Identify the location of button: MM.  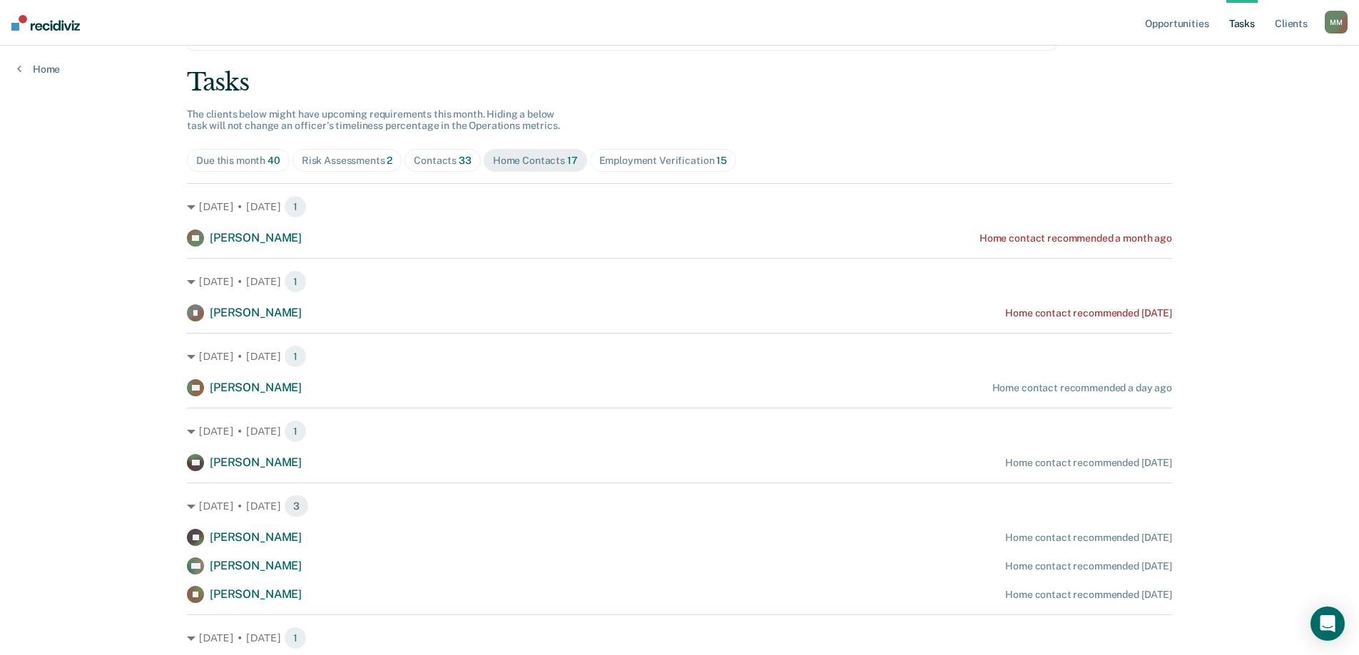
(1336, 22).